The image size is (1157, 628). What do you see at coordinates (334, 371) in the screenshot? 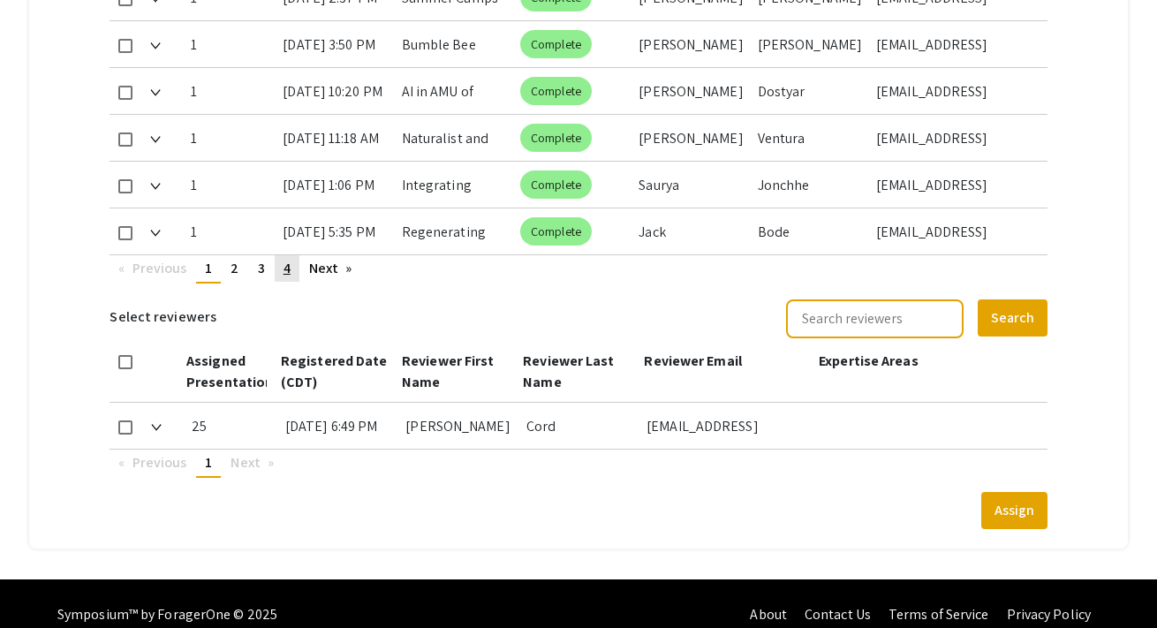
I see `span: Registered Date (CDT)` at bounding box center [334, 371].